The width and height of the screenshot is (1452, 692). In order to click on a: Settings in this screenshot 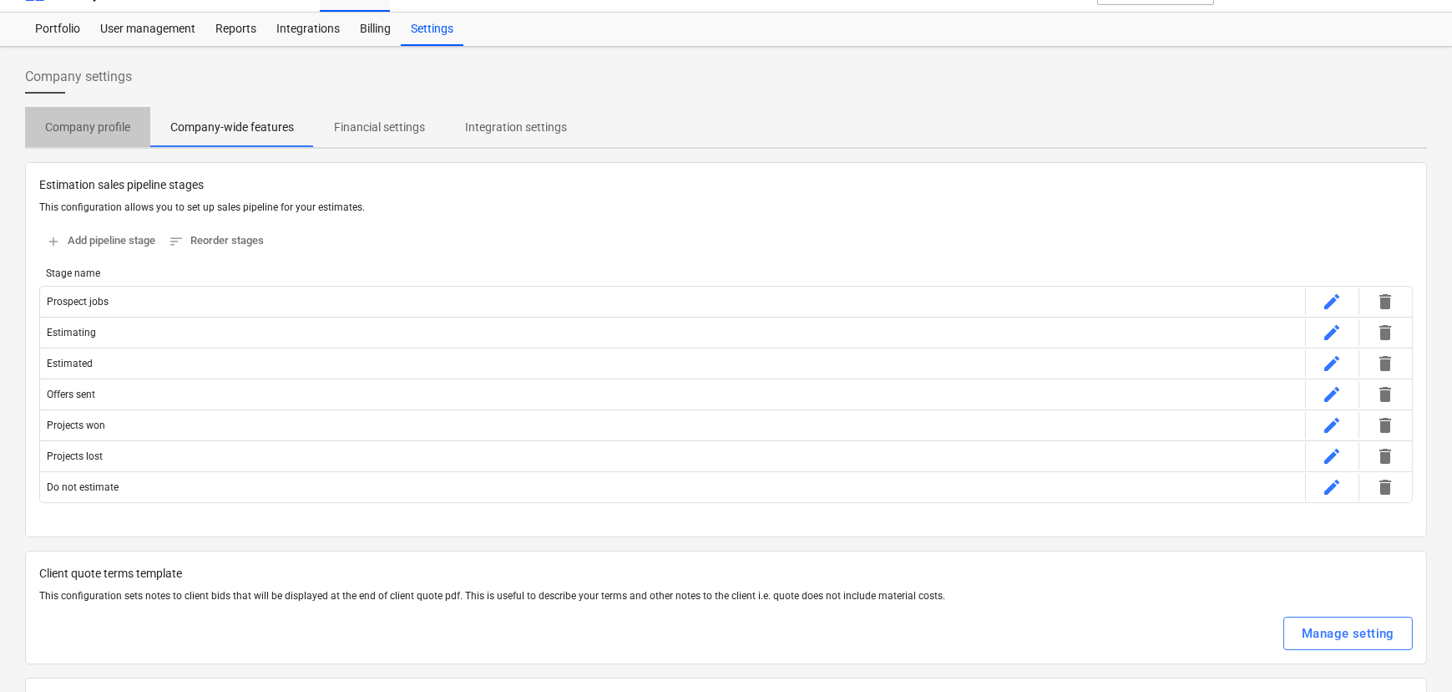, I will do `click(432, 29)`.